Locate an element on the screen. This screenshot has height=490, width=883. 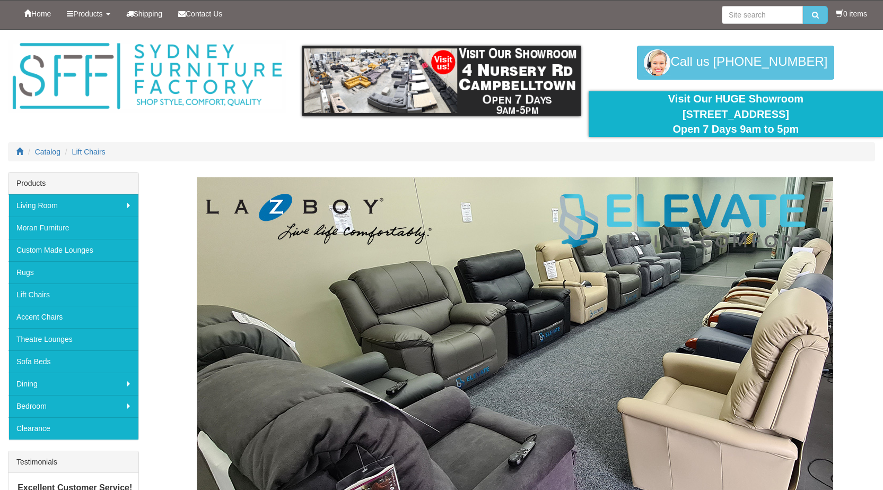
div: Testimonials is located at coordinates (73, 462).